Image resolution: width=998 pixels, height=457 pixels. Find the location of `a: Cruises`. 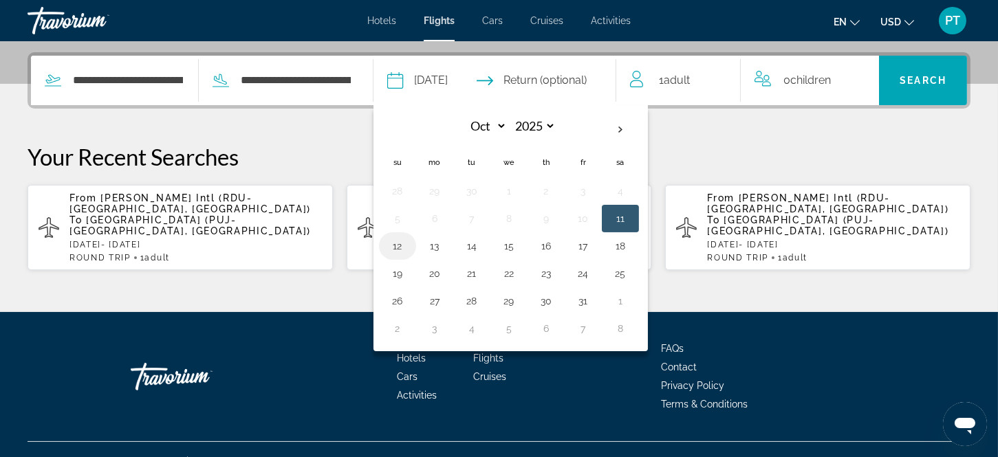

a: Cruises is located at coordinates (490, 377).